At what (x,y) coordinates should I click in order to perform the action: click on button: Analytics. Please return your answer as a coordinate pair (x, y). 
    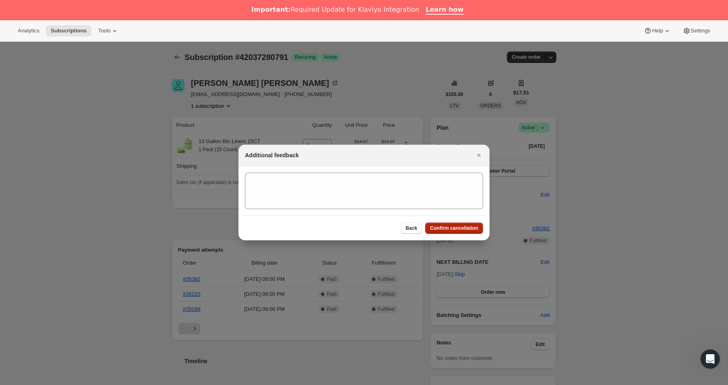
    Looking at the image, I should click on (28, 31).